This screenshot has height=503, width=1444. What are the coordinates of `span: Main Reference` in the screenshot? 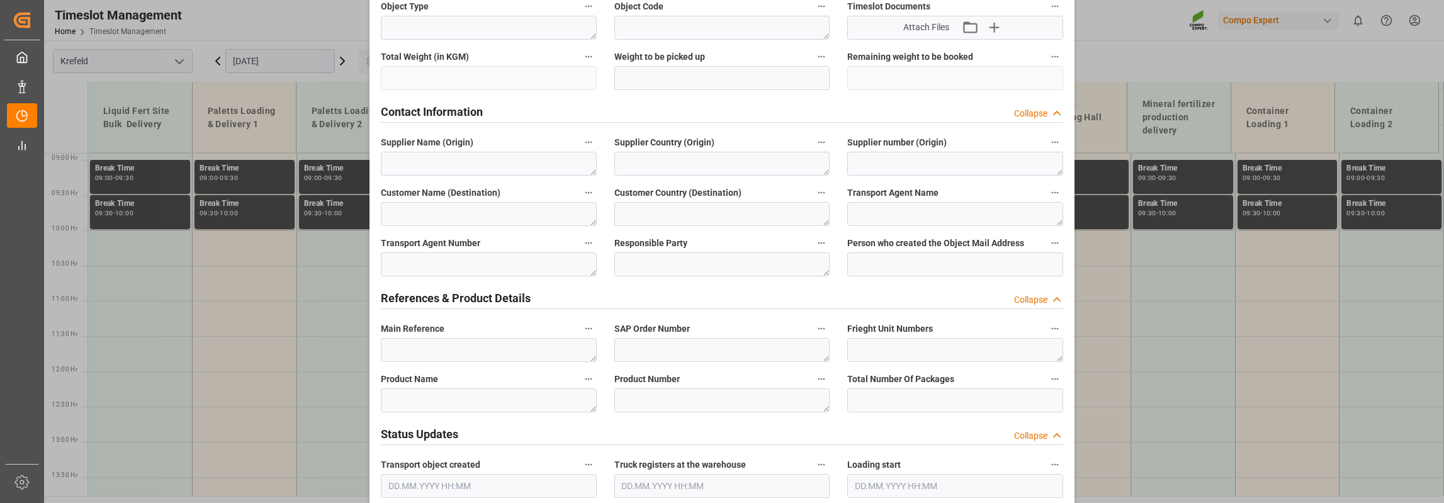 It's located at (412, 329).